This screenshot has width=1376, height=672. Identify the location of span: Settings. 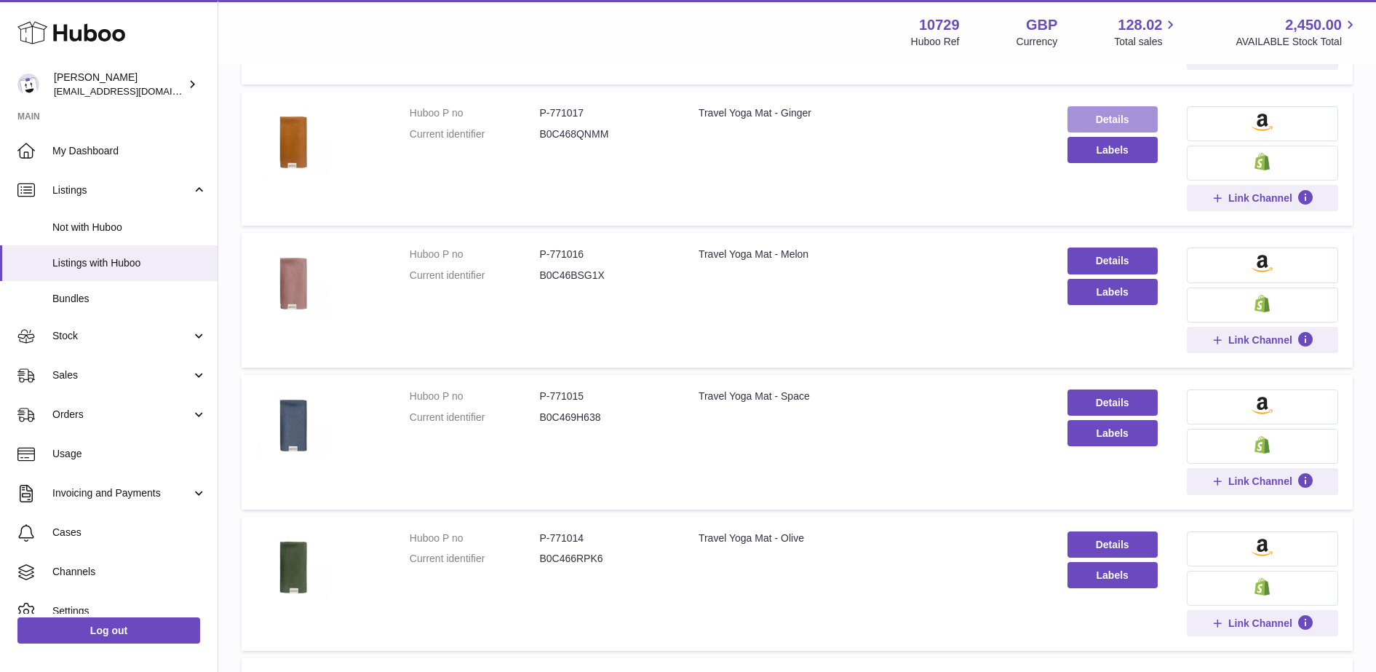
(130, 611).